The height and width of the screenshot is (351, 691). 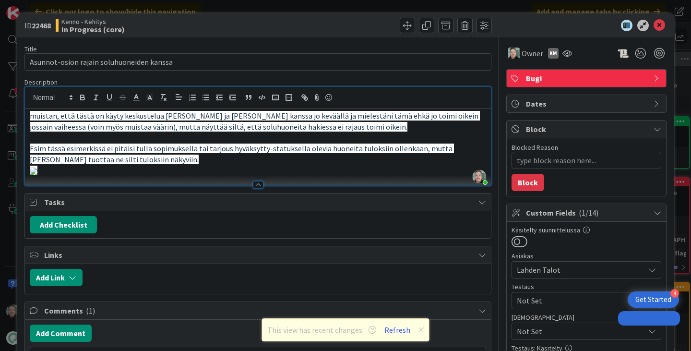 I want to click on button: Add Checklist, so click(x=63, y=225).